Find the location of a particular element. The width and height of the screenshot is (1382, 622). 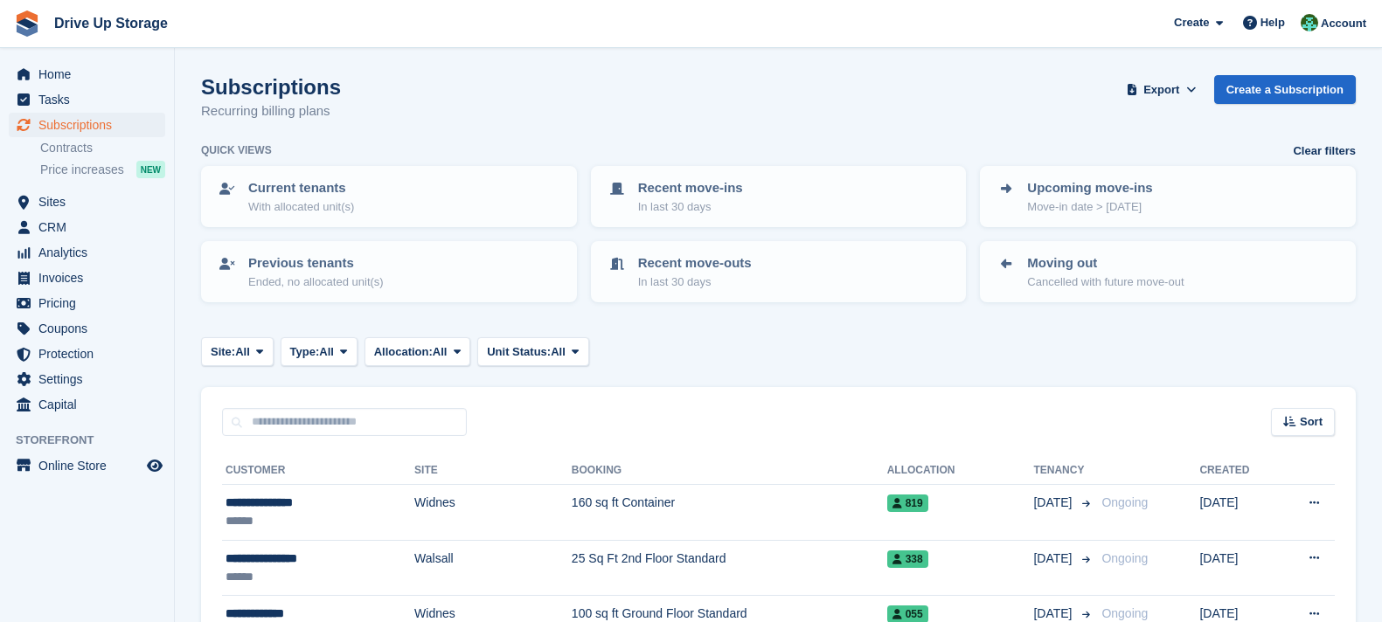

div: NEW is located at coordinates (150, 170).